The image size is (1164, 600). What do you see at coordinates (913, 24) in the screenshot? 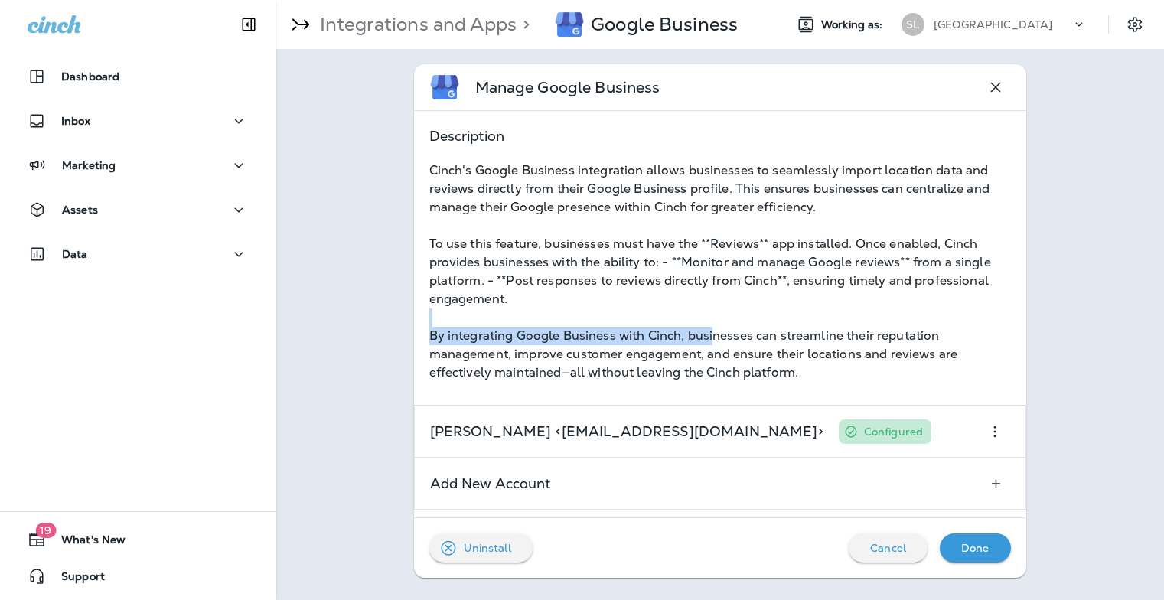
I see `div: SL` at bounding box center [913, 24].